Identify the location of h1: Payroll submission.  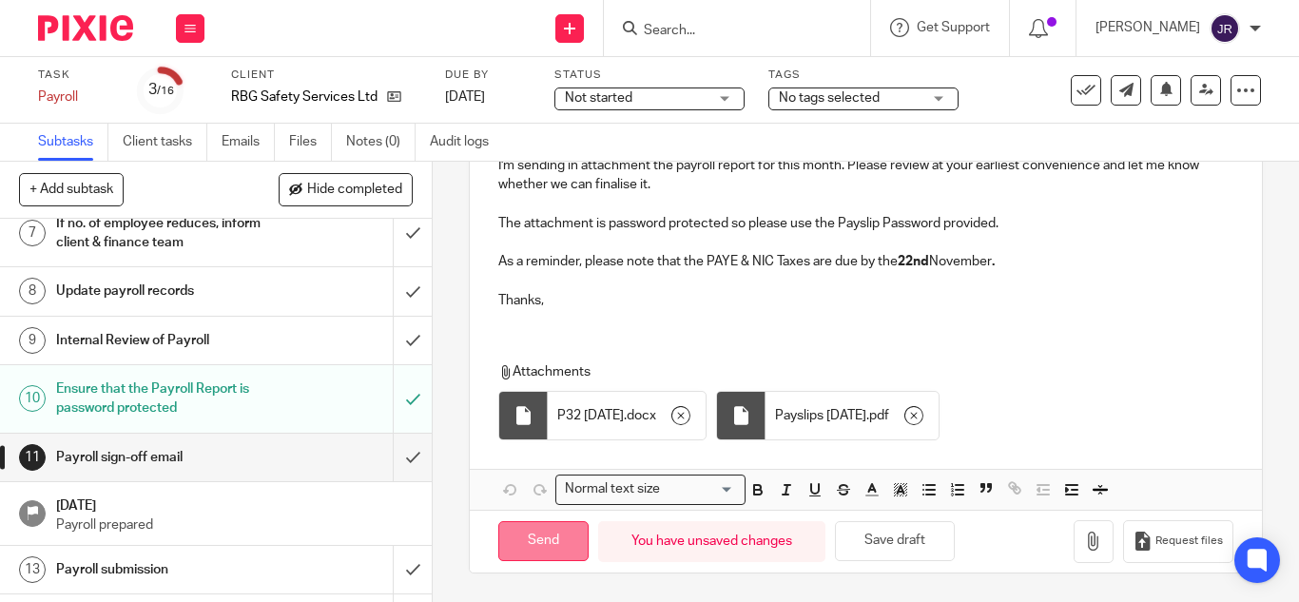
(162, 570).